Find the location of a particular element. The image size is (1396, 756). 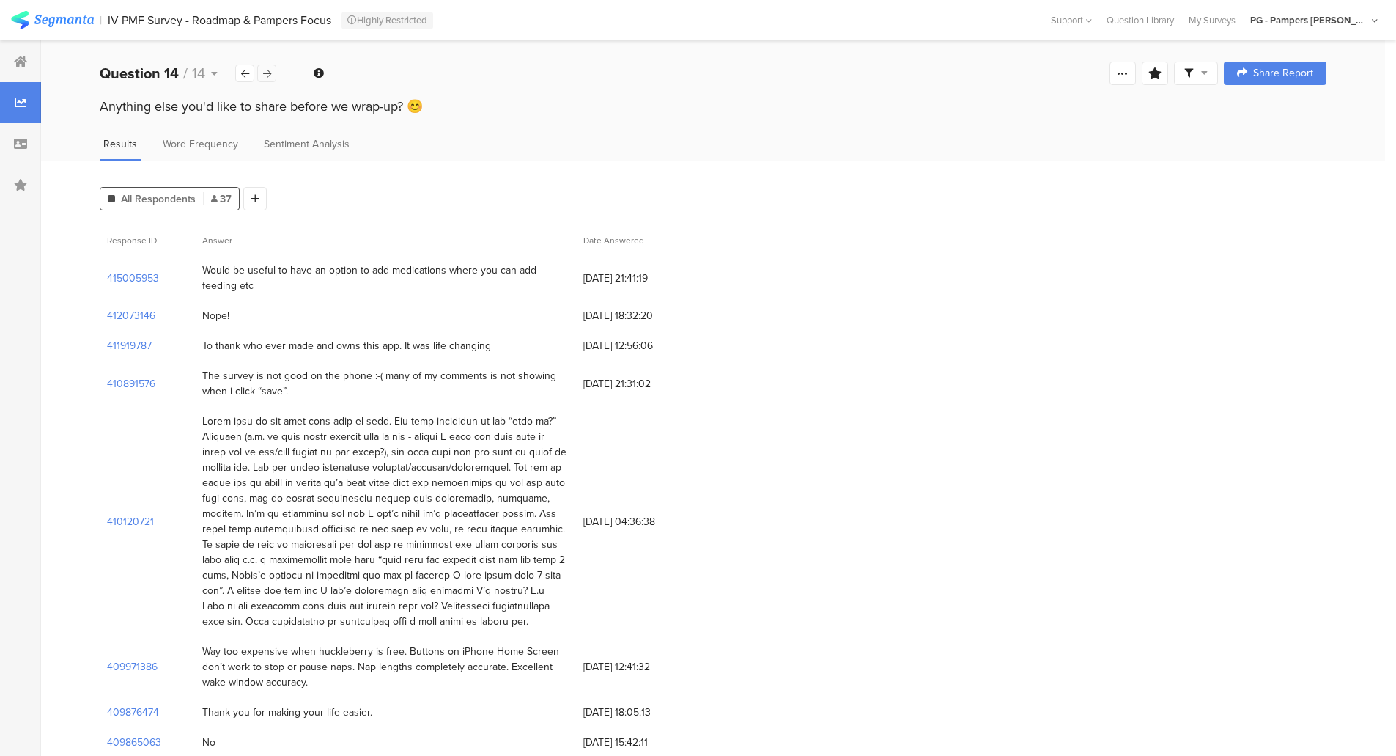

span: 14 is located at coordinates (199, 73).